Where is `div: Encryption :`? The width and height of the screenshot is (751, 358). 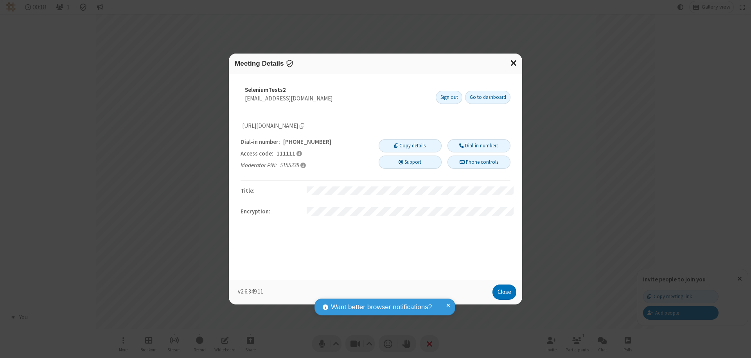
div: Encryption : is located at coordinates (272, 211).